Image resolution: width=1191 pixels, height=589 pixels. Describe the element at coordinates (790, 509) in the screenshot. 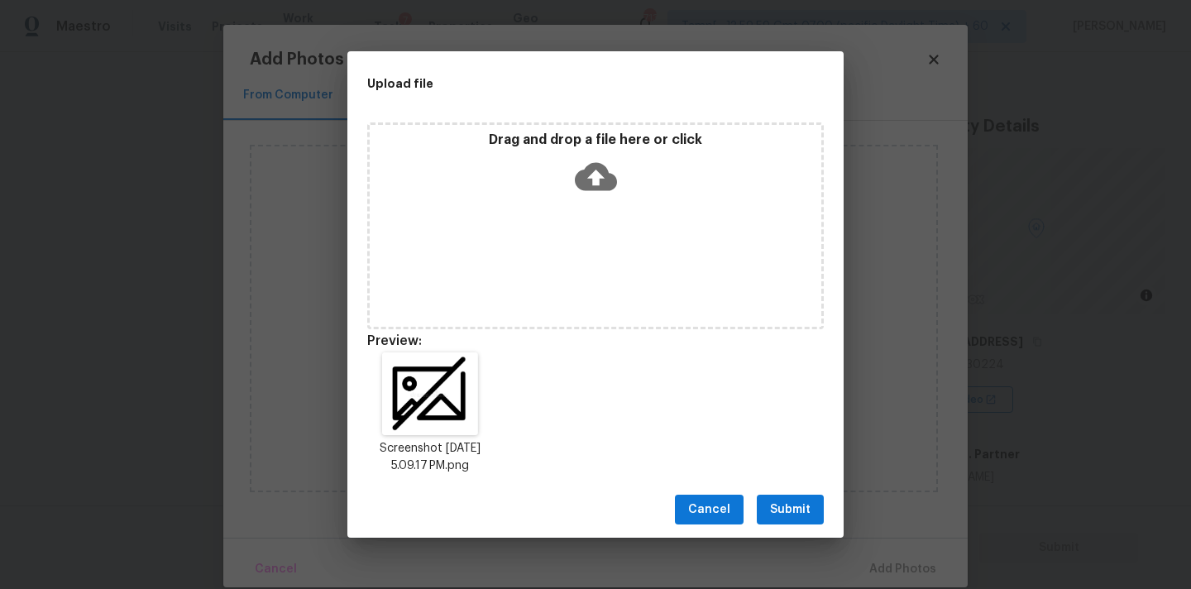

I see `button: Submit` at that location.